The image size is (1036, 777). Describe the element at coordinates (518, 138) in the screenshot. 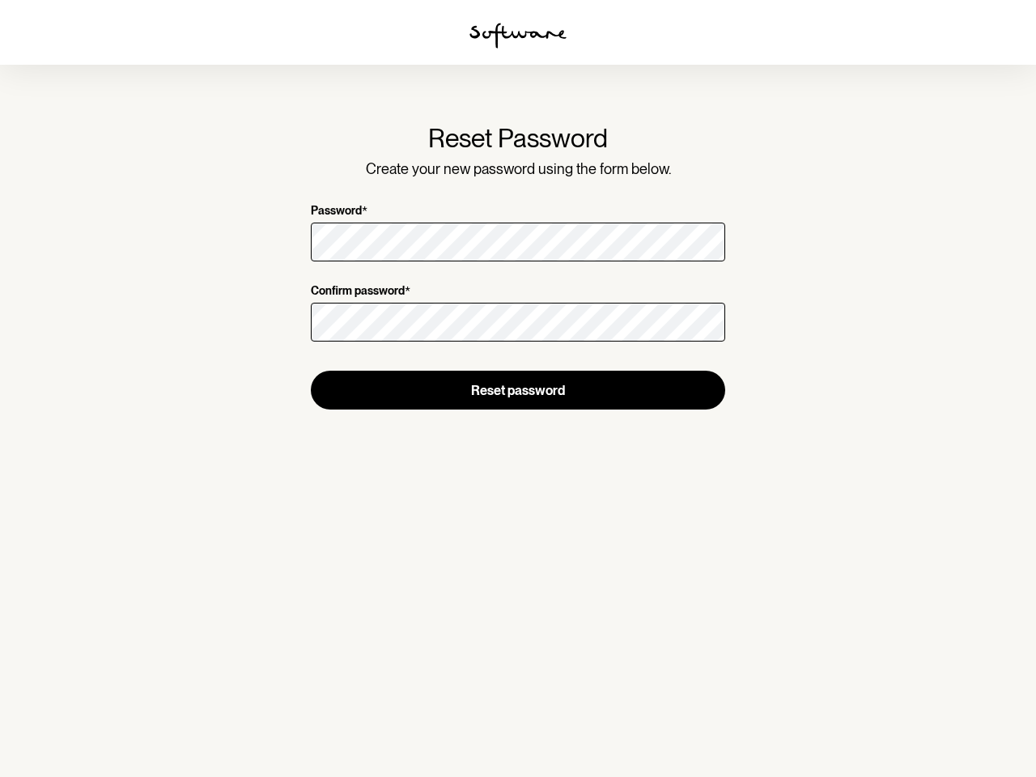

I see `h1: Reset Password` at that location.